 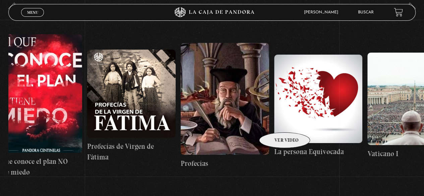 What do you see at coordinates (318, 106) in the screenshot?
I see `a: La persona Equivocada` at bounding box center [318, 106].